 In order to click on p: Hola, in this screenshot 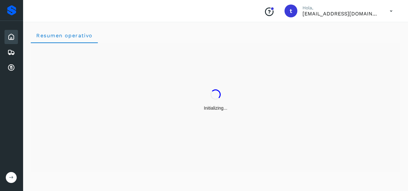, I will do `click(341, 8)`.